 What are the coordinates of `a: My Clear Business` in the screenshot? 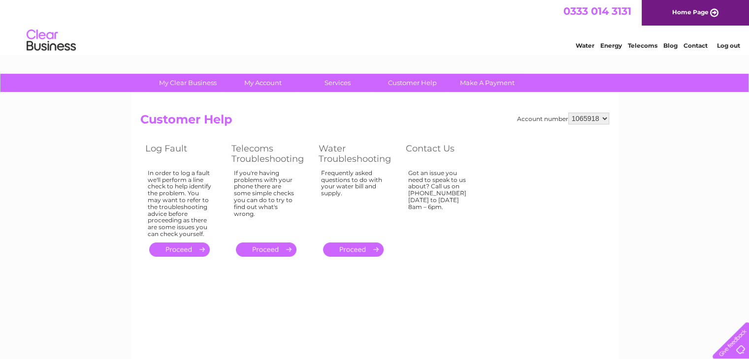 It's located at (187, 83).